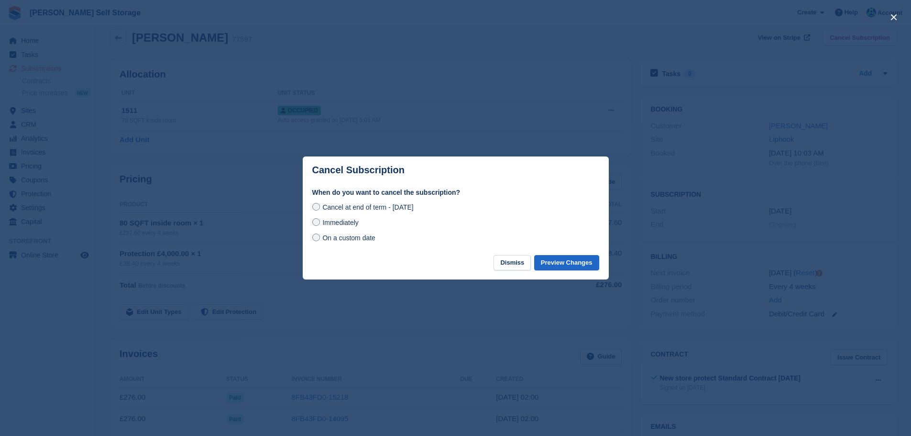  I want to click on button: Dismiss, so click(512, 263).